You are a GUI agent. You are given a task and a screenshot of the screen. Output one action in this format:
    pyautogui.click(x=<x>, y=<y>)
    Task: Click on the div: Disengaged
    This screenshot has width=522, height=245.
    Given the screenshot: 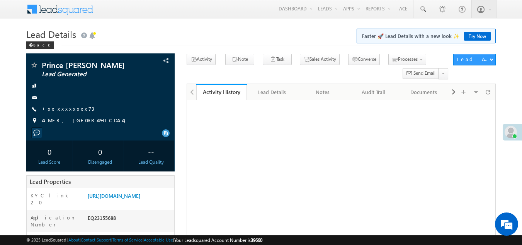 What is the action you would take?
    pyautogui.click(x=100, y=162)
    